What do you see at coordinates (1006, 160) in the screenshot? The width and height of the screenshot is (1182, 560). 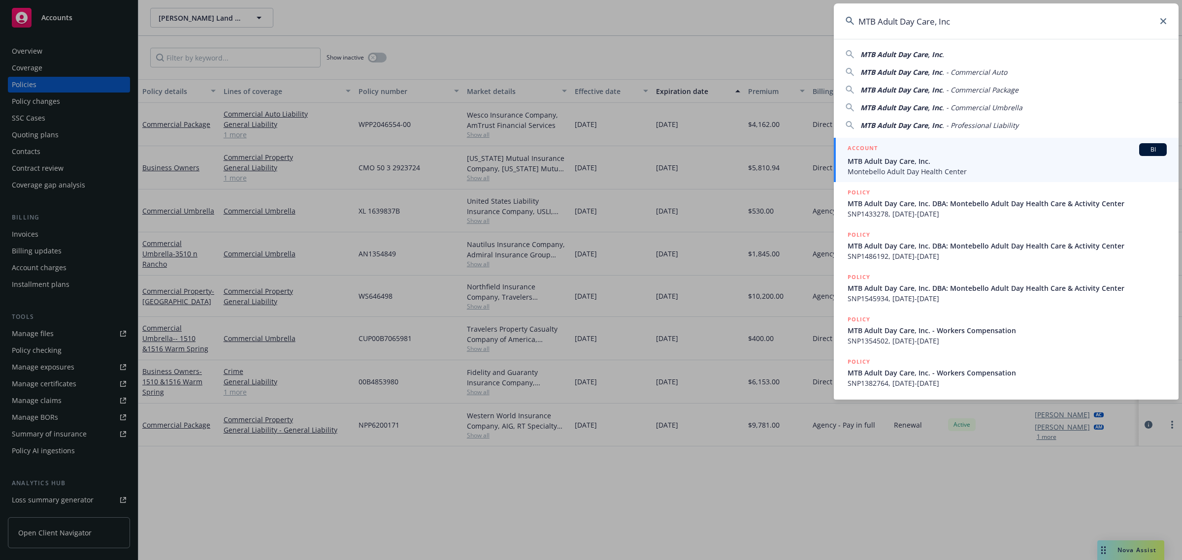 I see `a: ACCOUNTBIMTB Adult Day Care, Inc.Montebello Adult Day Health Center` at bounding box center [1006, 160].